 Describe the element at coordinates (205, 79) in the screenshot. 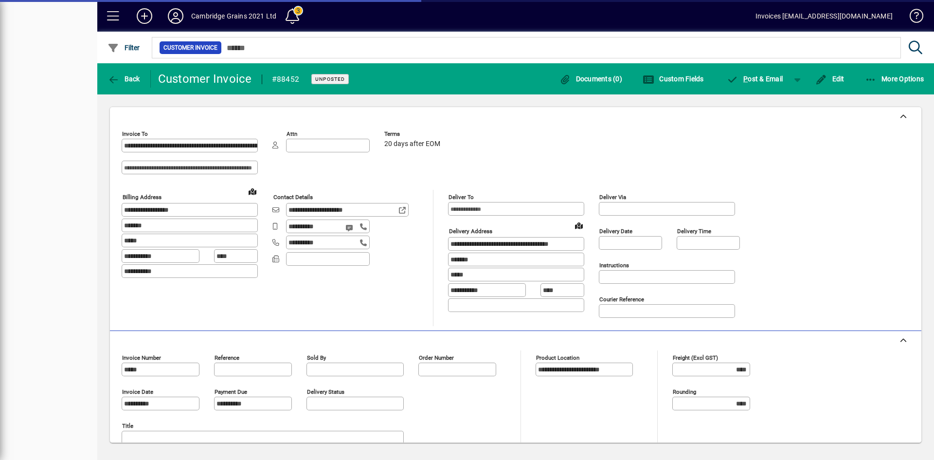

I see `div: Customer Invoice` at that location.